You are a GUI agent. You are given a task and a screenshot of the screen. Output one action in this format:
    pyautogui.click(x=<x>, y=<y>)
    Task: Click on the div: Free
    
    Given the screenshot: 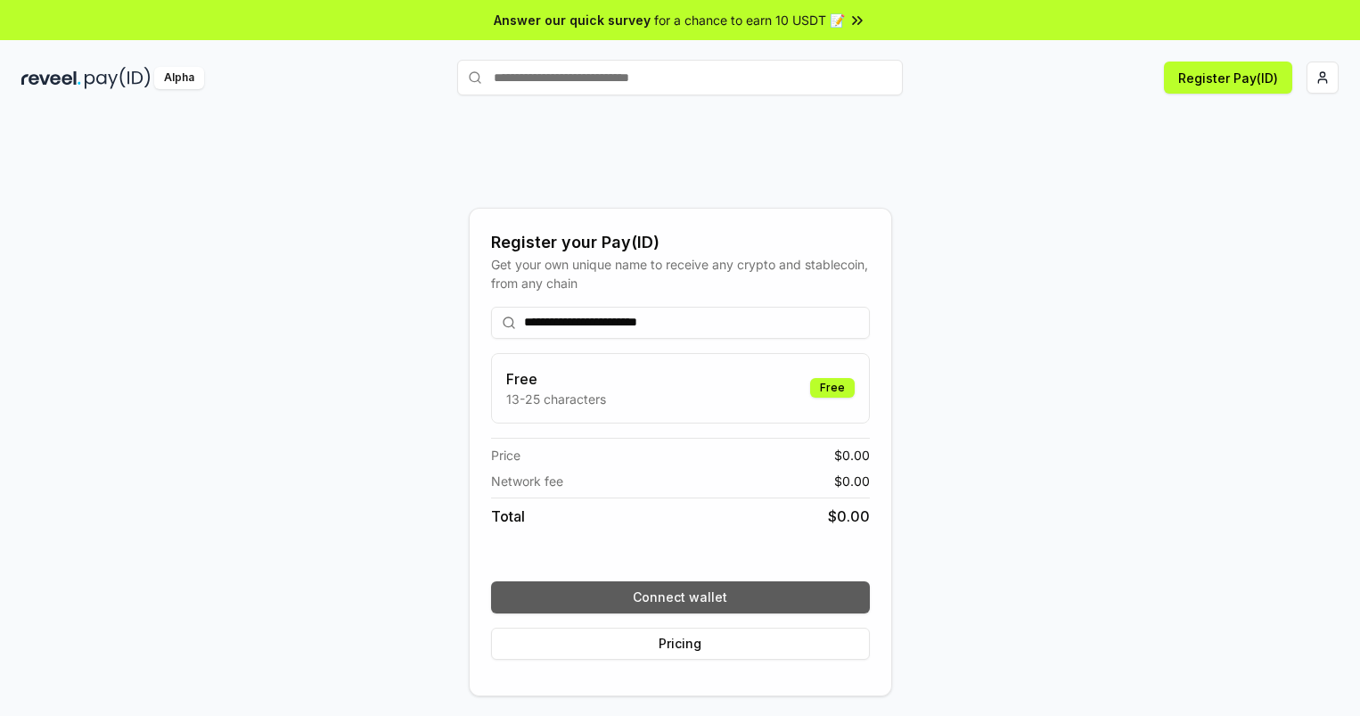 What is the action you would take?
    pyautogui.click(x=832, y=388)
    